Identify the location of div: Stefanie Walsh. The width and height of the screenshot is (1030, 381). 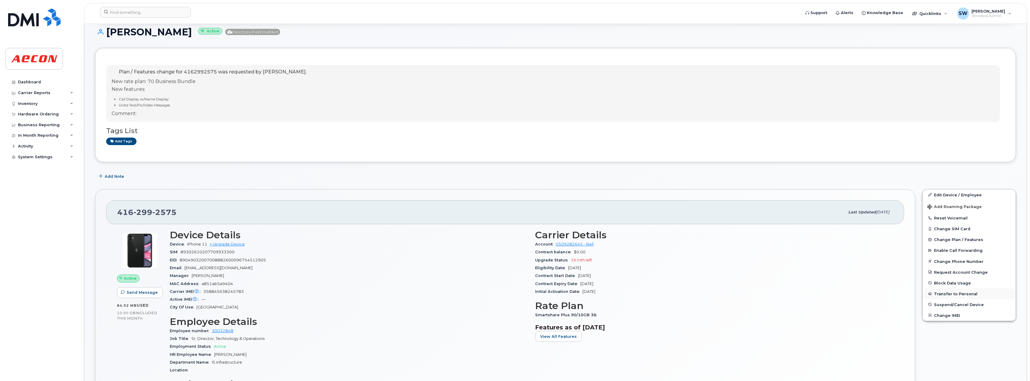
(985, 14).